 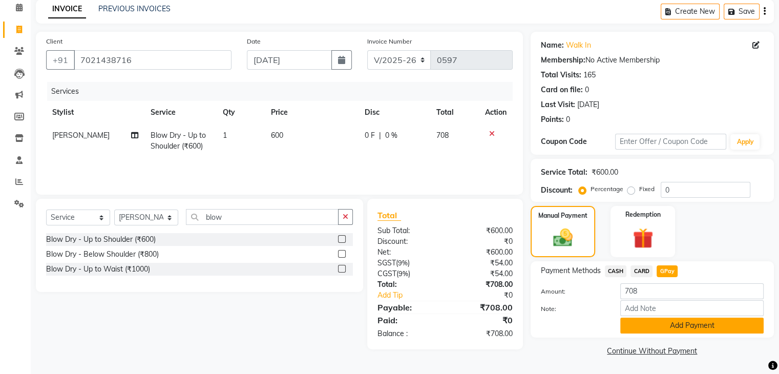 I want to click on div: Service Total:, so click(x=564, y=172).